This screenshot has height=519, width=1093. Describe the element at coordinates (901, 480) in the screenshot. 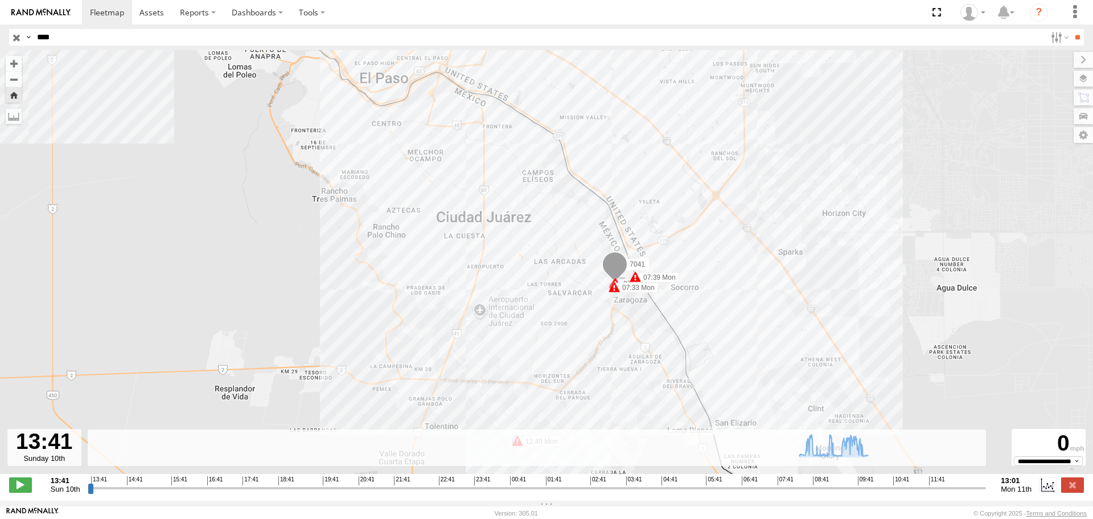

I see `span: 10:41` at that location.